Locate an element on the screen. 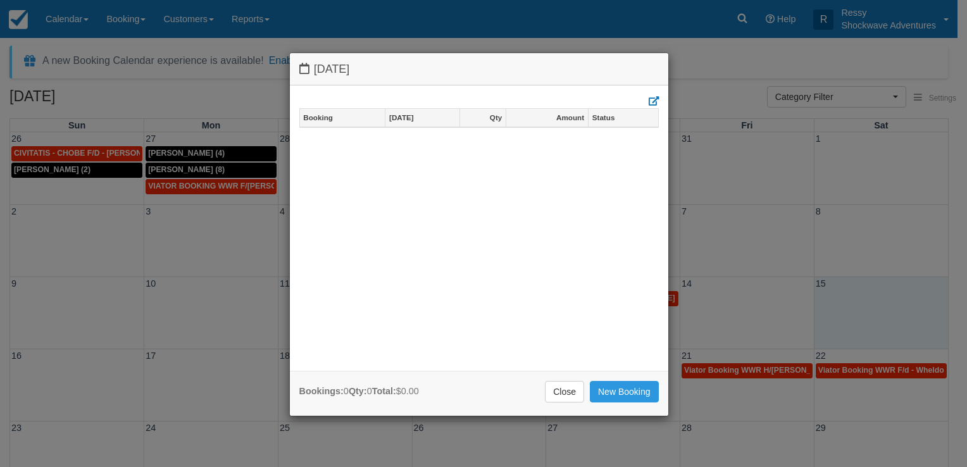 Image resolution: width=967 pixels, height=467 pixels. a: New Booking is located at coordinates (624, 392).